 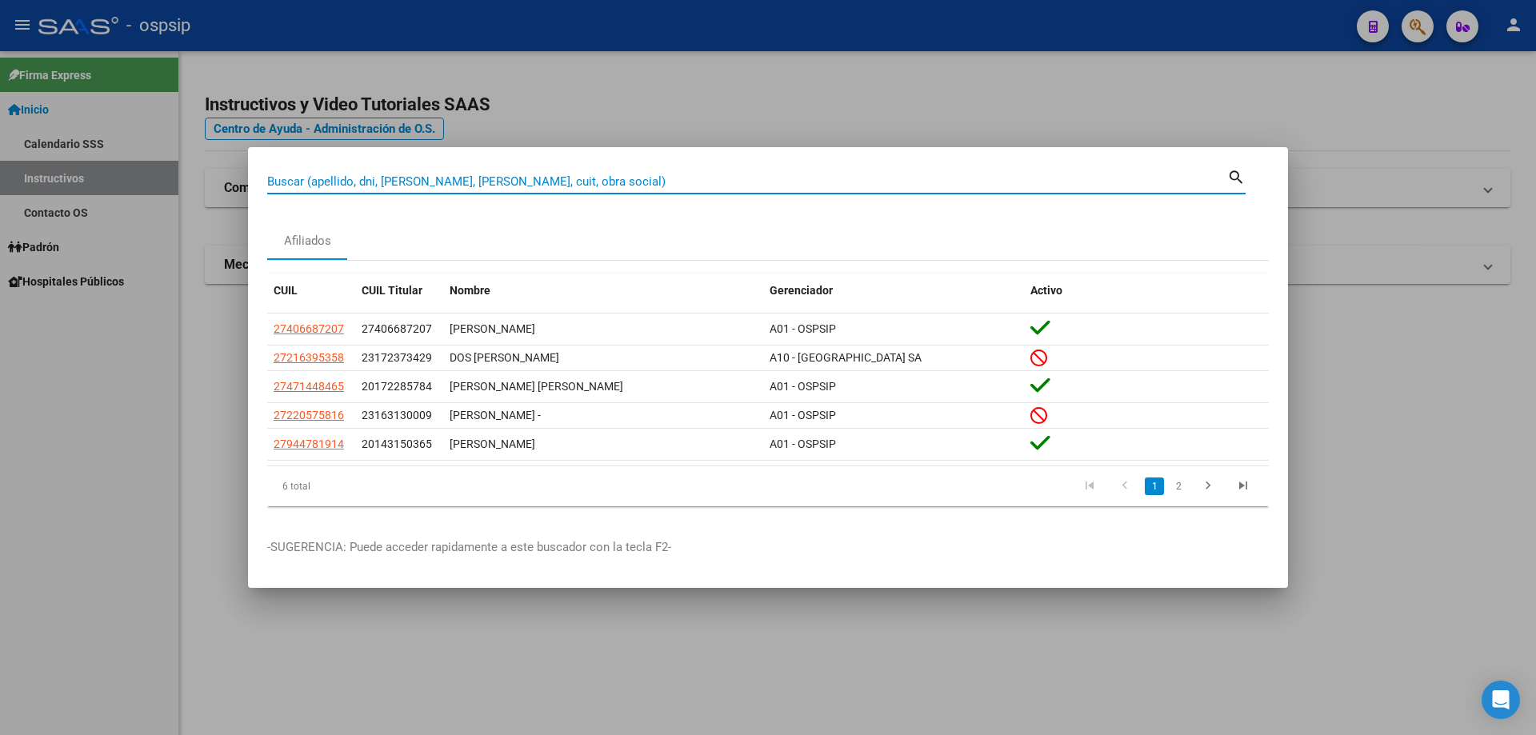 What do you see at coordinates (392, 290) in the screenshot?
I see `span: CUIL Titular` at bounding box center [392, 290].